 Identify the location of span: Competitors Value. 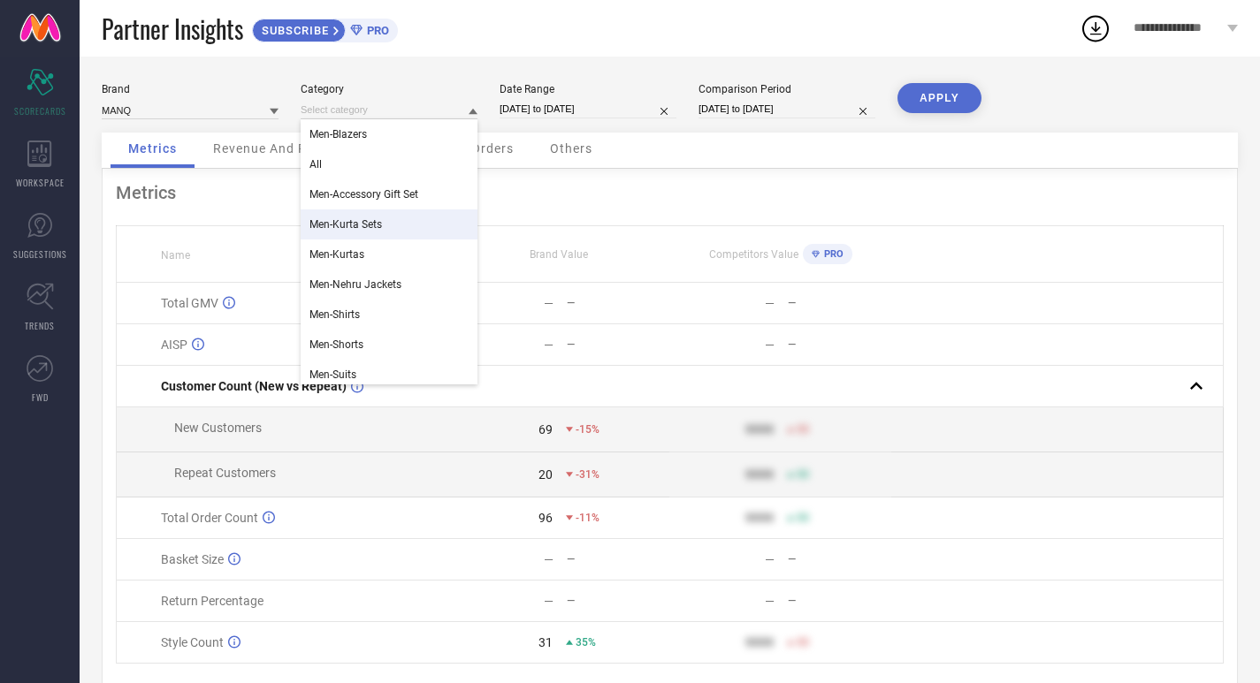
(753, 255).